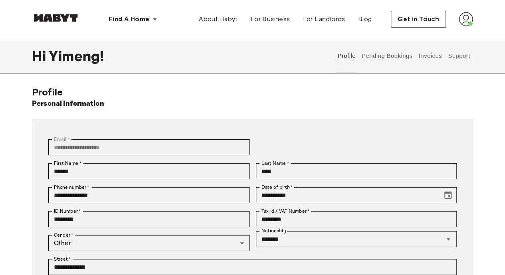  What do you see at coordinates (365, 19) in the screenshot?
I see `a: Blog` at bounding box center [365, 19].